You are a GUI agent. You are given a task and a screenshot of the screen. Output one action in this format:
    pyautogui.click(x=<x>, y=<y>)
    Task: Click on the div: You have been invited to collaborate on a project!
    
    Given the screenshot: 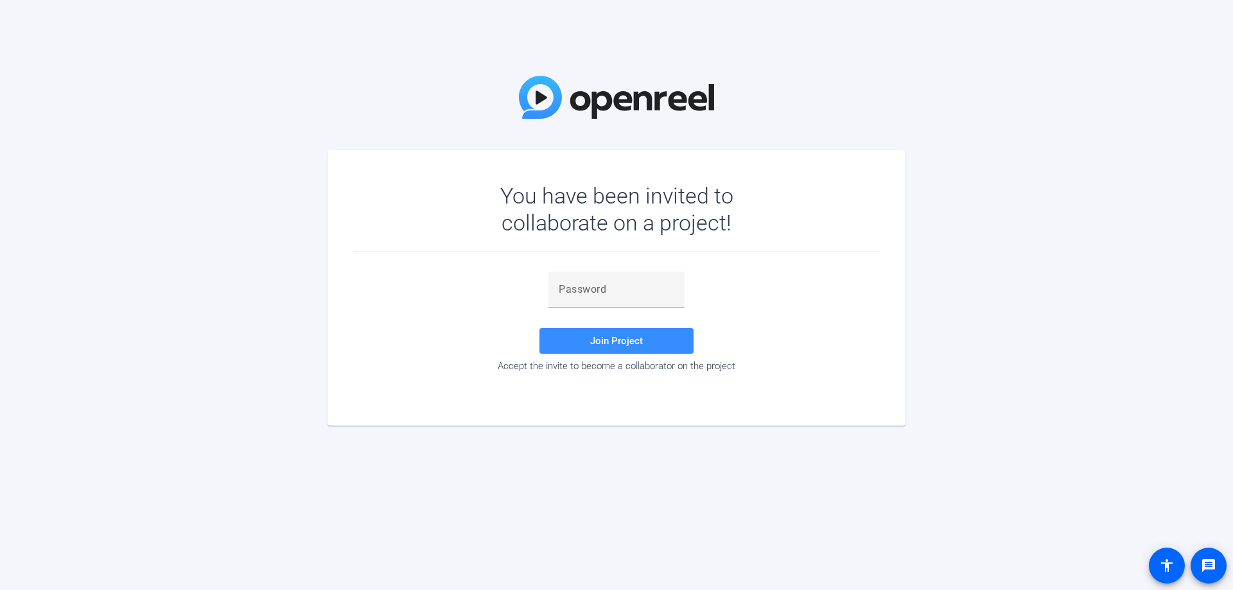 What is the action you would take?
    pyautogui.click(x=616, y=209)
    